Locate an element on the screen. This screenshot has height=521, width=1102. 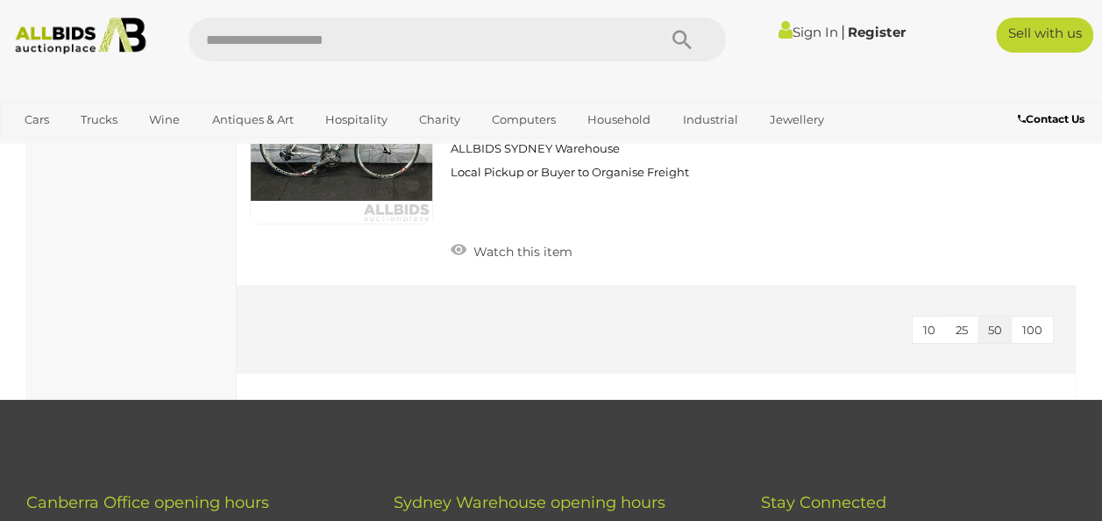
button: Search is located at coordinates (682, 39).